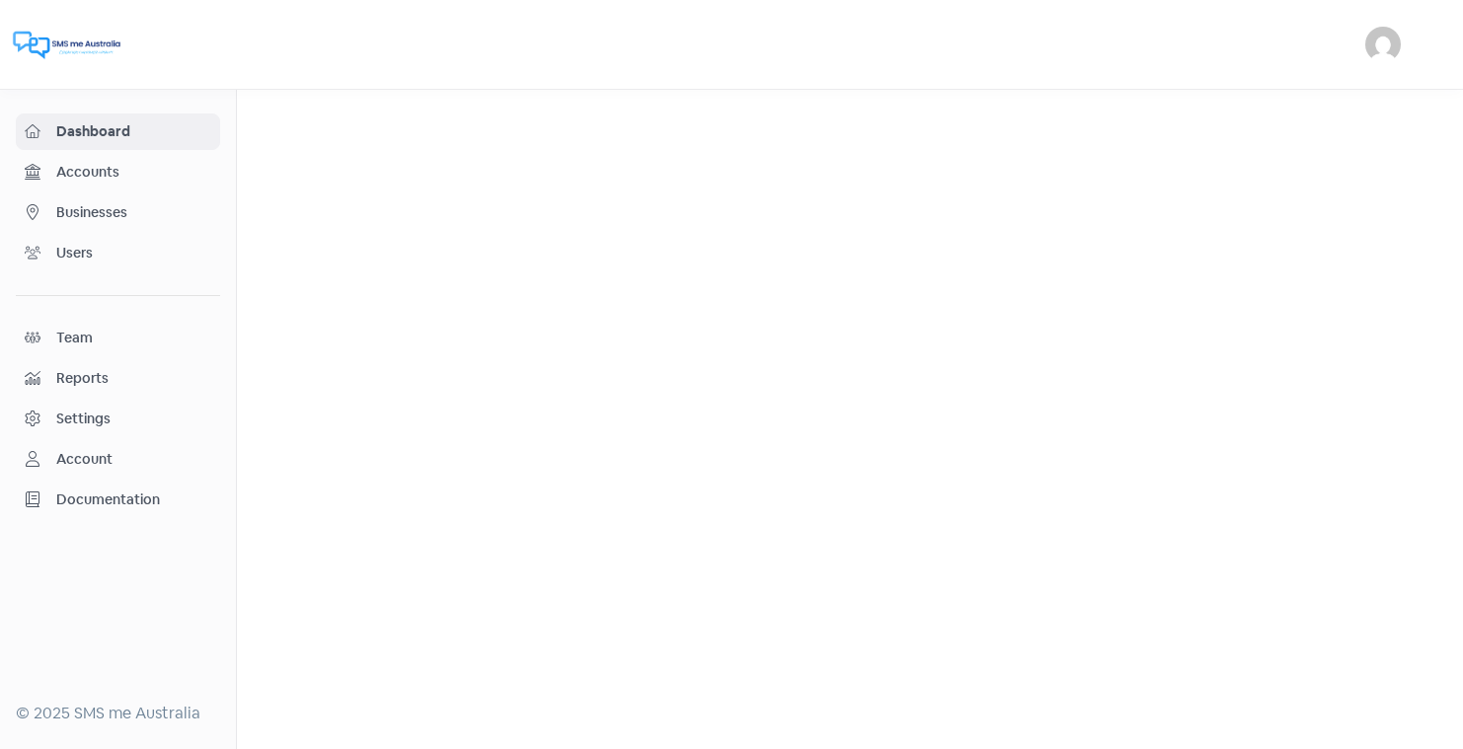  What do you see at coordinates (118, 714) in the screenshot?
I see `div: © 2025 SMS me Australia` at bounding box center [118, 714].